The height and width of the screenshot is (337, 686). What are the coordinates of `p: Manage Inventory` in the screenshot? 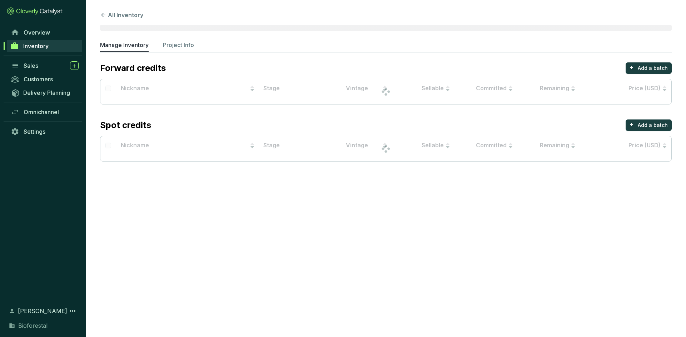 It's located at (124, 45).